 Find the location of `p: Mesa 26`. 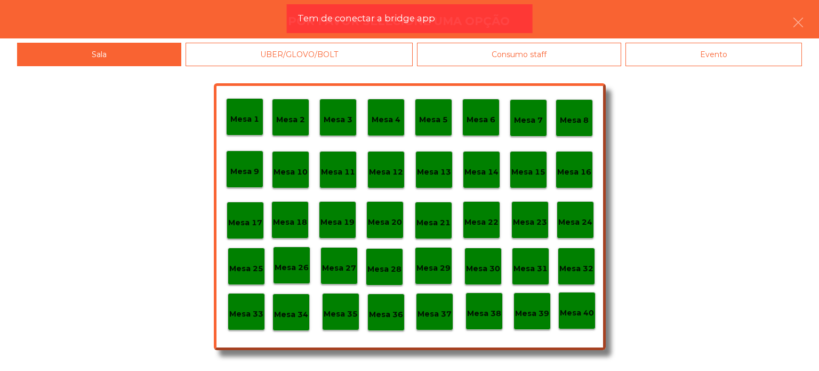

p: Mesa 26 is located at coordinates (292, 267).